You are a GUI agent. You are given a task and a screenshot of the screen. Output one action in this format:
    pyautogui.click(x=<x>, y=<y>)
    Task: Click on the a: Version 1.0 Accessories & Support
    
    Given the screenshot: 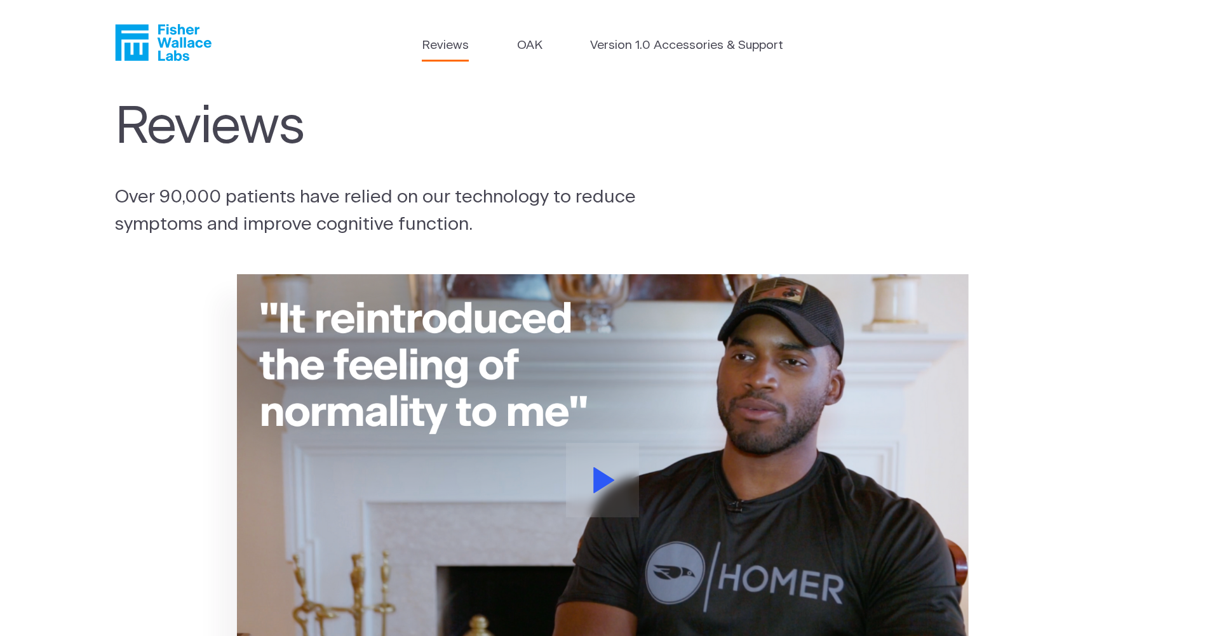 What is the action you would take?
    pyautogui.click(x=687, y=46)
    